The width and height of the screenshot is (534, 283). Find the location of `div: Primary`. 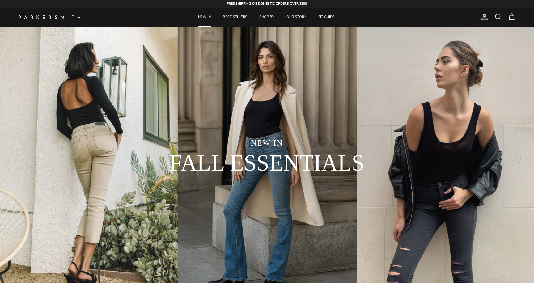

div: Primary is located at coordinates (267, 17).